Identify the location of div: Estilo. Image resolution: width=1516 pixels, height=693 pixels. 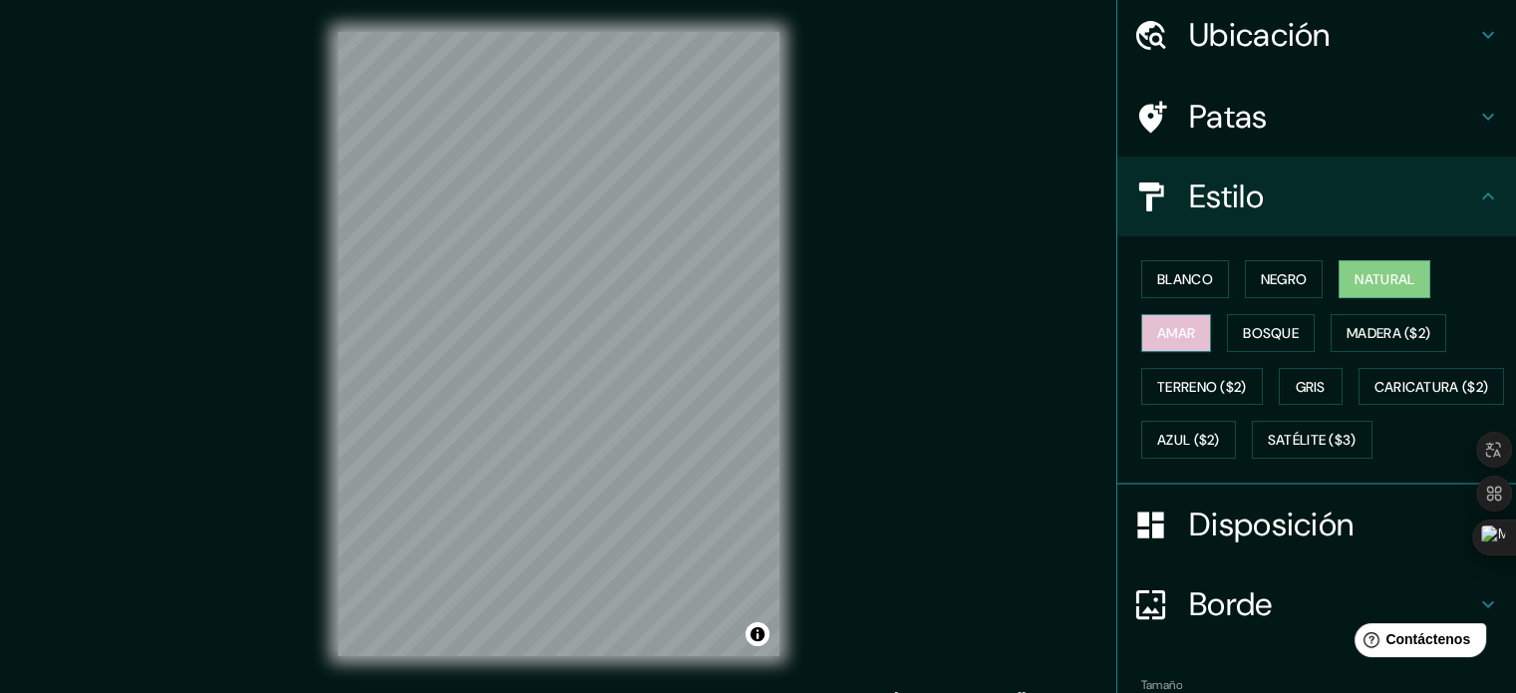
(1317, 196).